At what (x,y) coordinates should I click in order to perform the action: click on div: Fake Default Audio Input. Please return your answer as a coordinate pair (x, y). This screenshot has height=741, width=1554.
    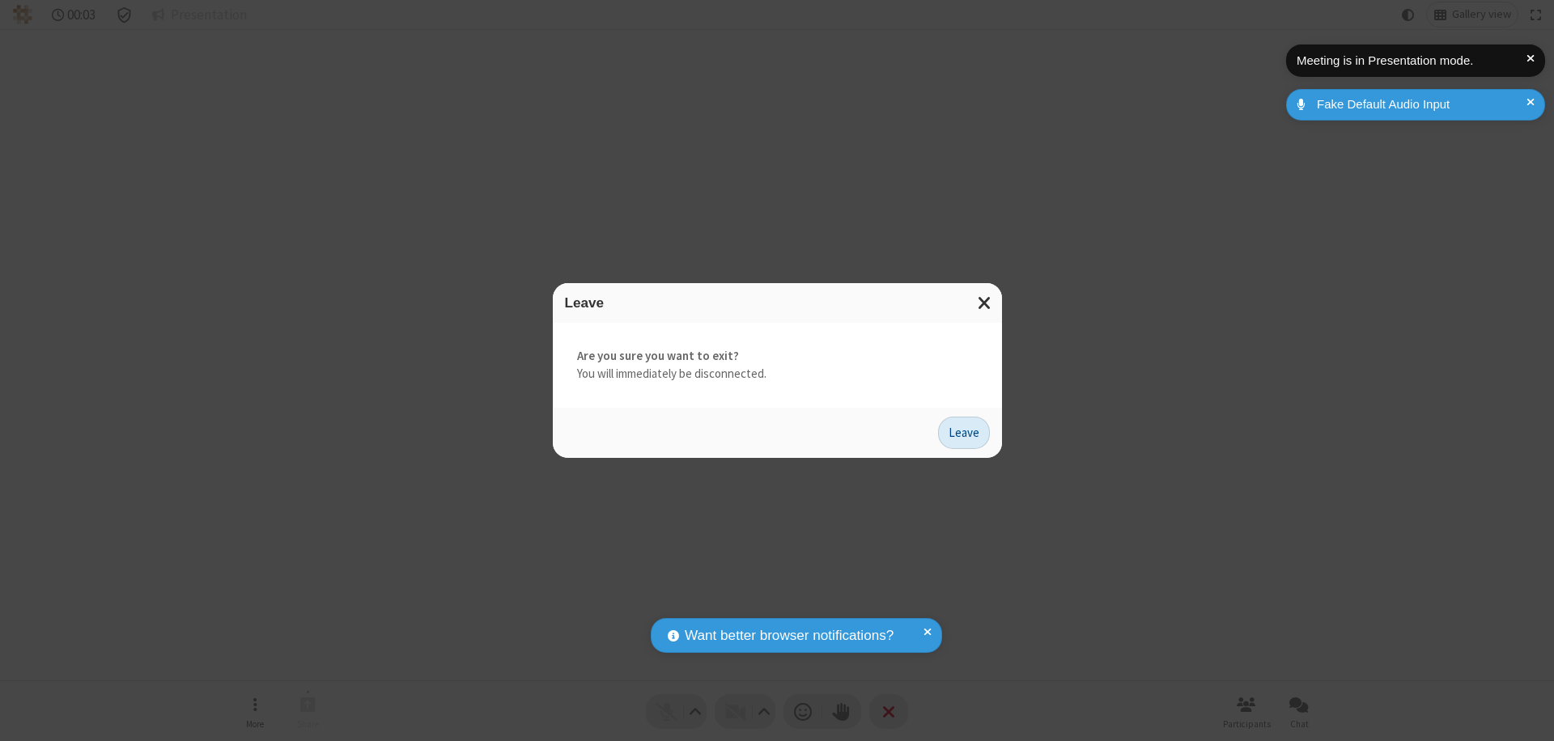
    Looking at the image, I should click on (1422, 104).